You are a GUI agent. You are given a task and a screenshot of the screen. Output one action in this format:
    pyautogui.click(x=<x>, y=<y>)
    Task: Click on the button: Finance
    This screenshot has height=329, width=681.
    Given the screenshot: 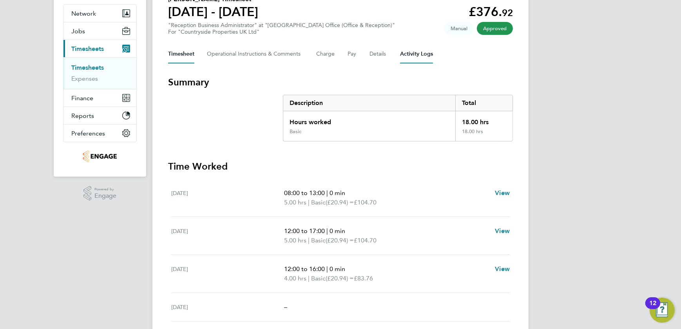 What is the action you would take?
    pyautogui.click(x=100, y=98)
    